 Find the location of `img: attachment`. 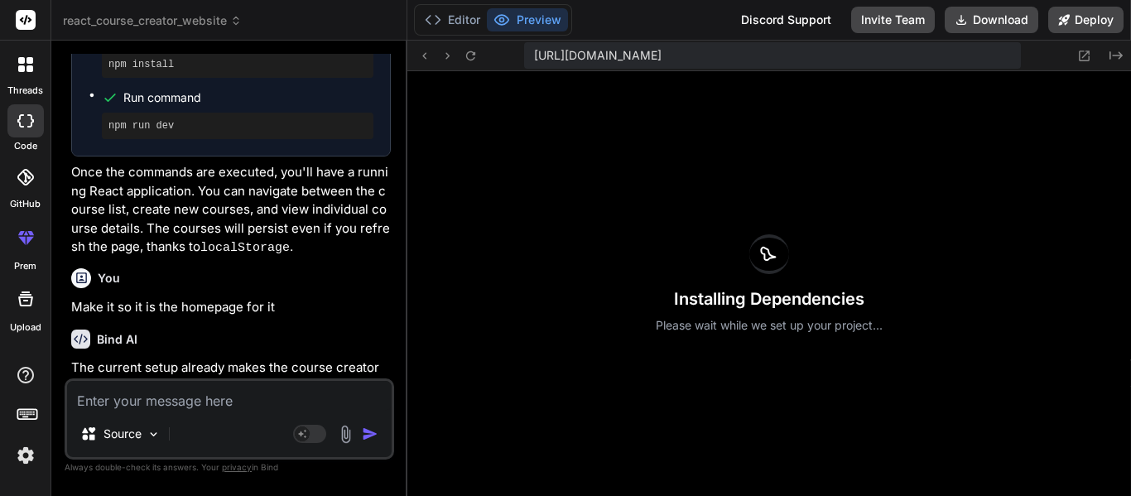

img: attachment is located at coordinates (345, 434).